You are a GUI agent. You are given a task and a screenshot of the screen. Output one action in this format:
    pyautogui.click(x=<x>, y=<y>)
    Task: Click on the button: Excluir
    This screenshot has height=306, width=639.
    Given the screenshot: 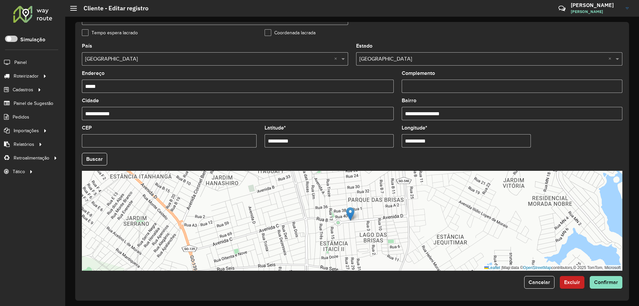 What is the action you would take?
    pyautogui.click(x=572, y=282)
    